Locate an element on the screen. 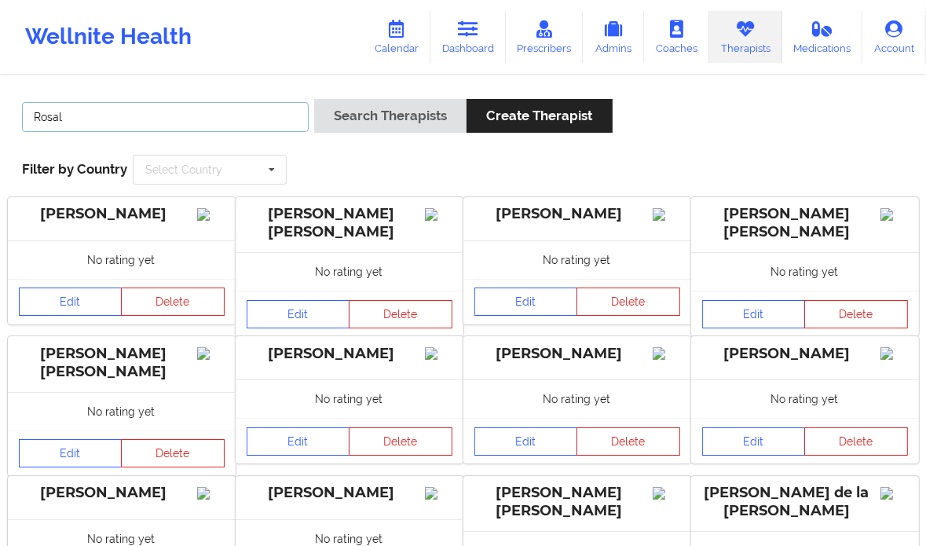 The image size is (926, 546). a: Calendar is located at coordinates (397, 37).